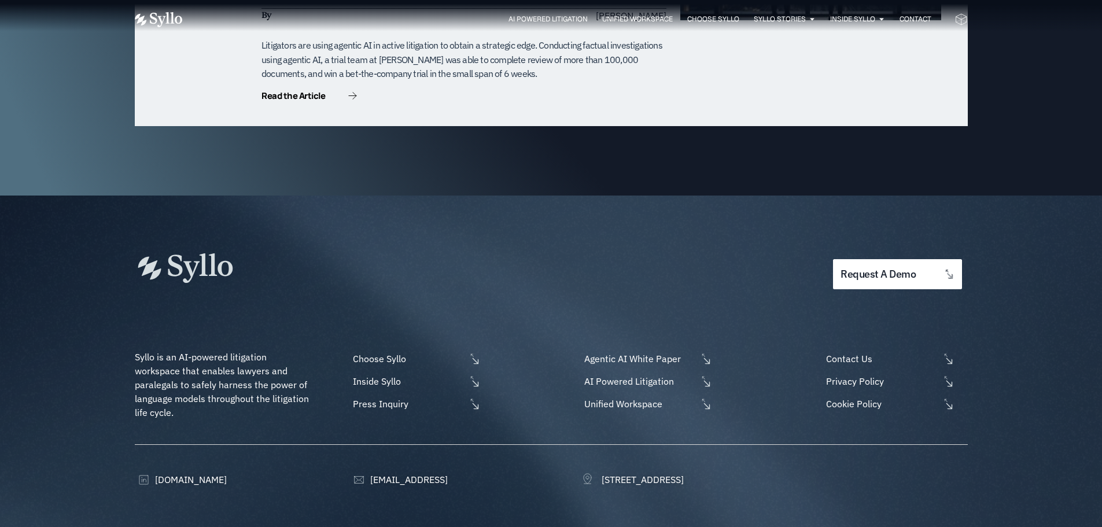  What do you see at coordinates (897, 274) in the screenshot?
I see `a: request a demo` at bounding box center [897, 274].